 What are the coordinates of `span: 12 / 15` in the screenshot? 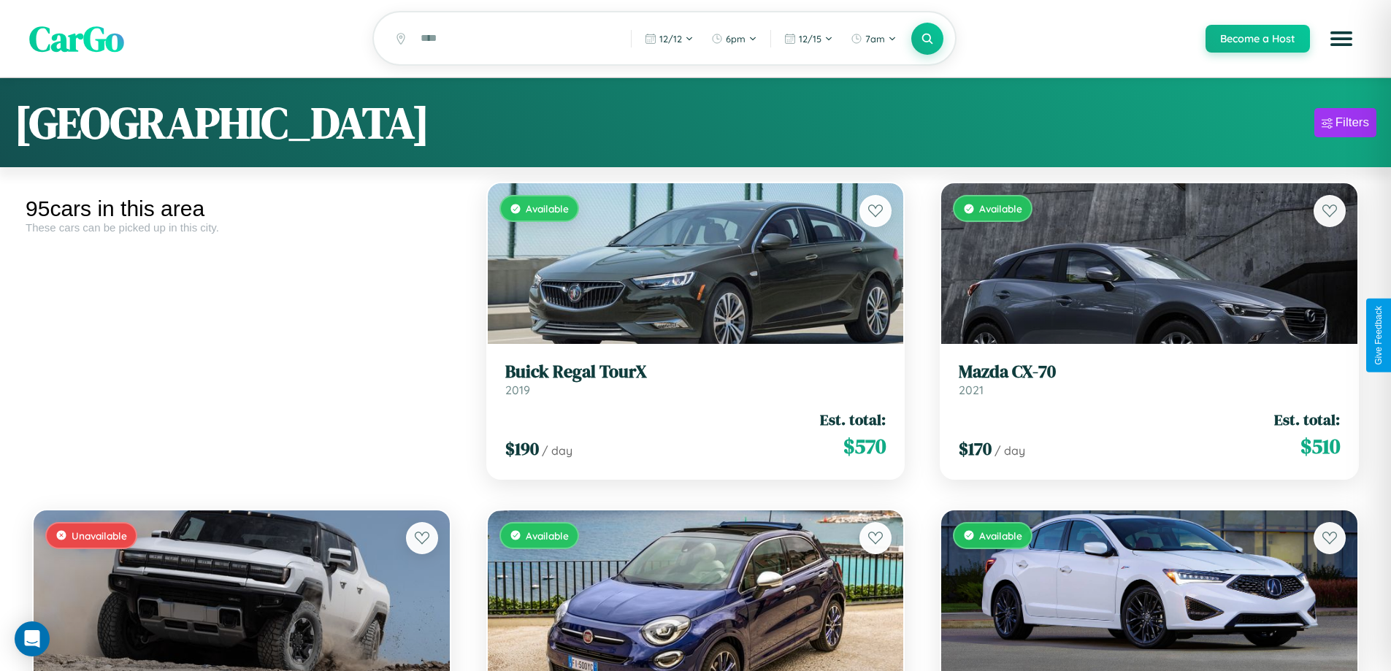 It's located at (810, 39).